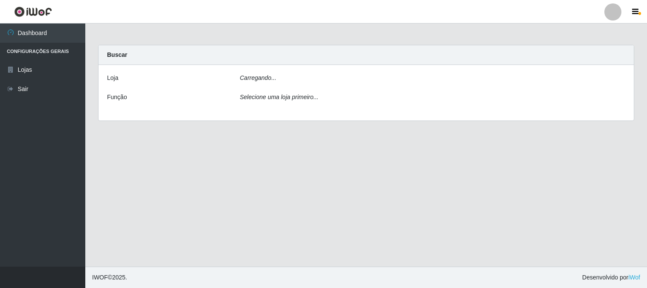  What do you see at coordinates (117, 55) in the screenshot?
I see `strong: Buscar` at bounding box center [117, 55].